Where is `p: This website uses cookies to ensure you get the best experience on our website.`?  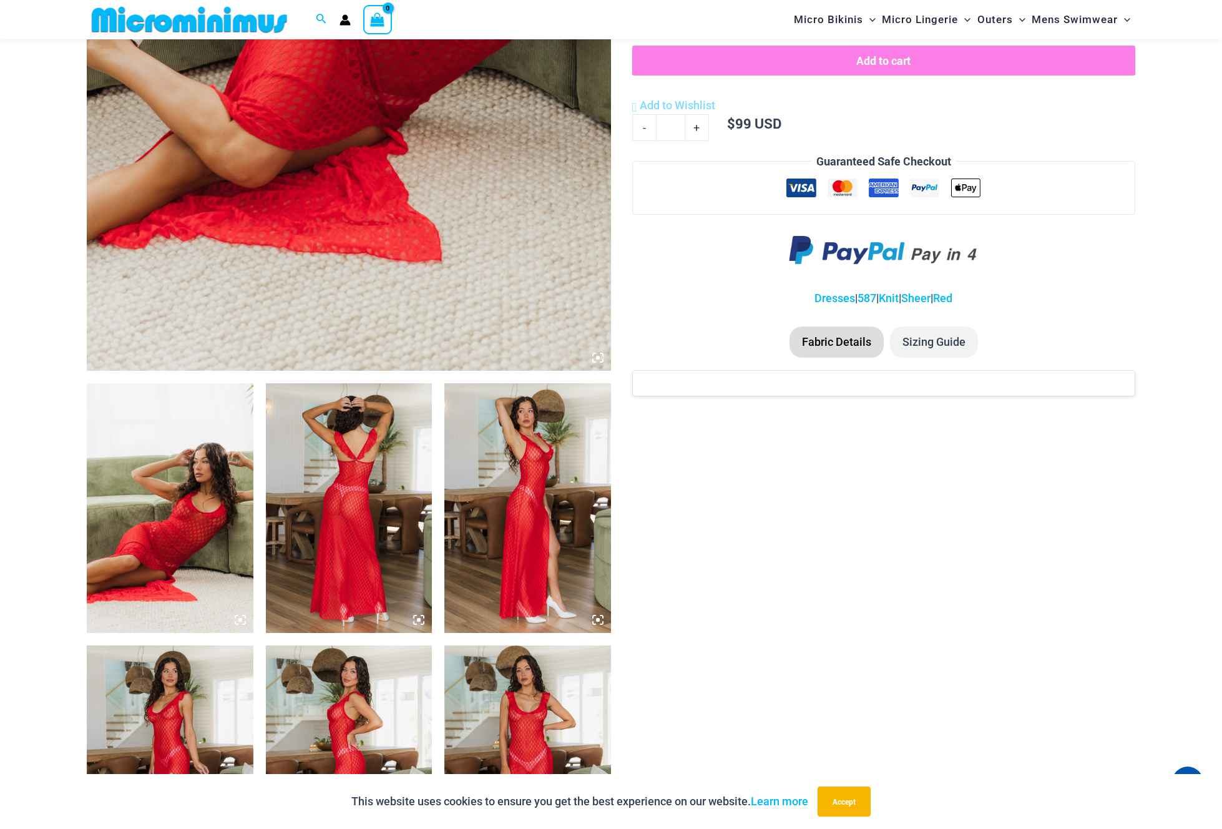
p: This website uses cookies to ensure you get the best experience on our website. is located at coordinates (580, 801).